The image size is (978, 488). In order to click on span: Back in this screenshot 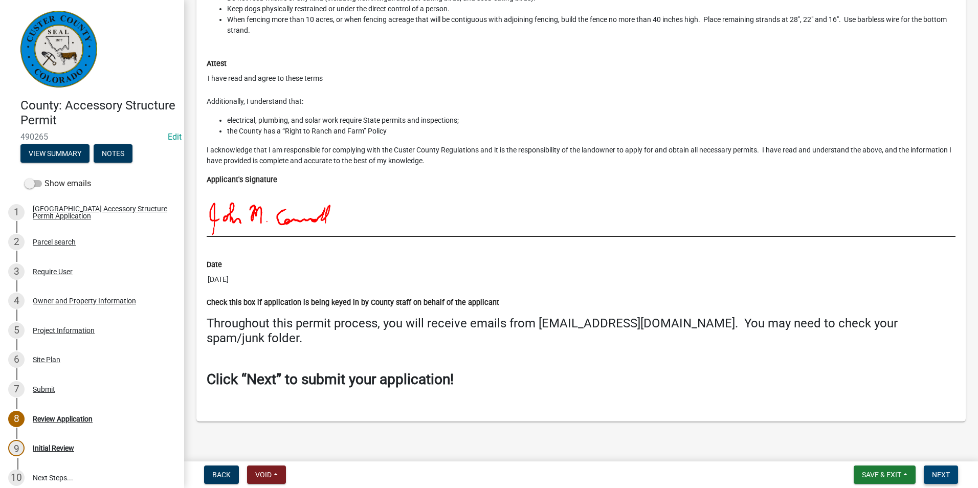, I will do `click(222, 475)`.